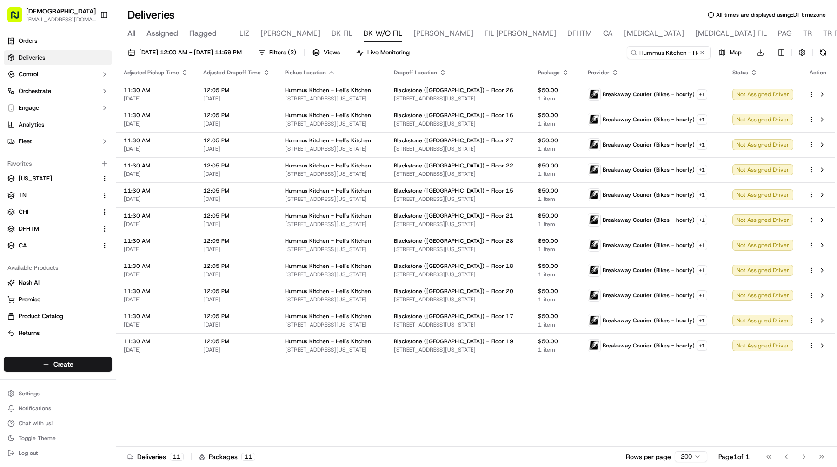 This screenshot has height=467, width=837. Describe the element at coordinates (52, 195) in the screenshot. I see `a: TN` at that location.